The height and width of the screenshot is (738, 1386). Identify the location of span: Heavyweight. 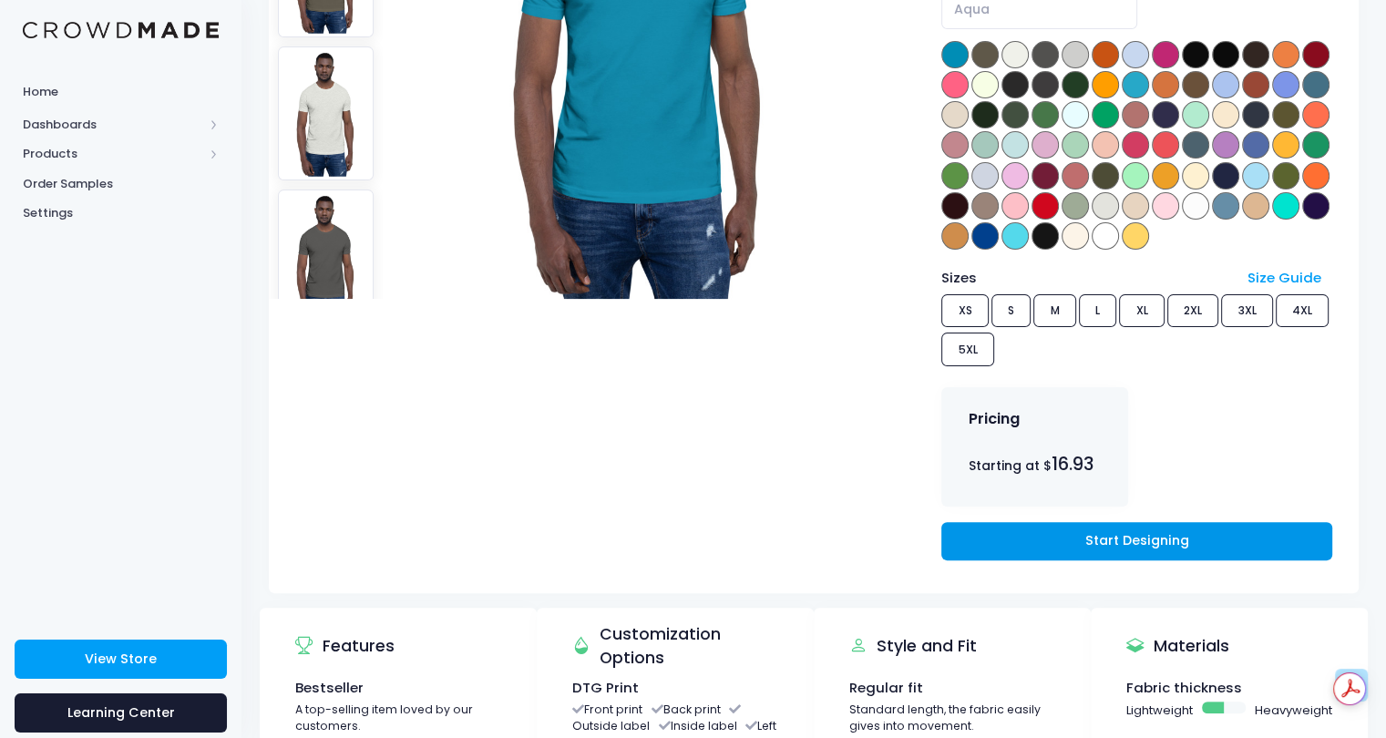
(1293, 711).